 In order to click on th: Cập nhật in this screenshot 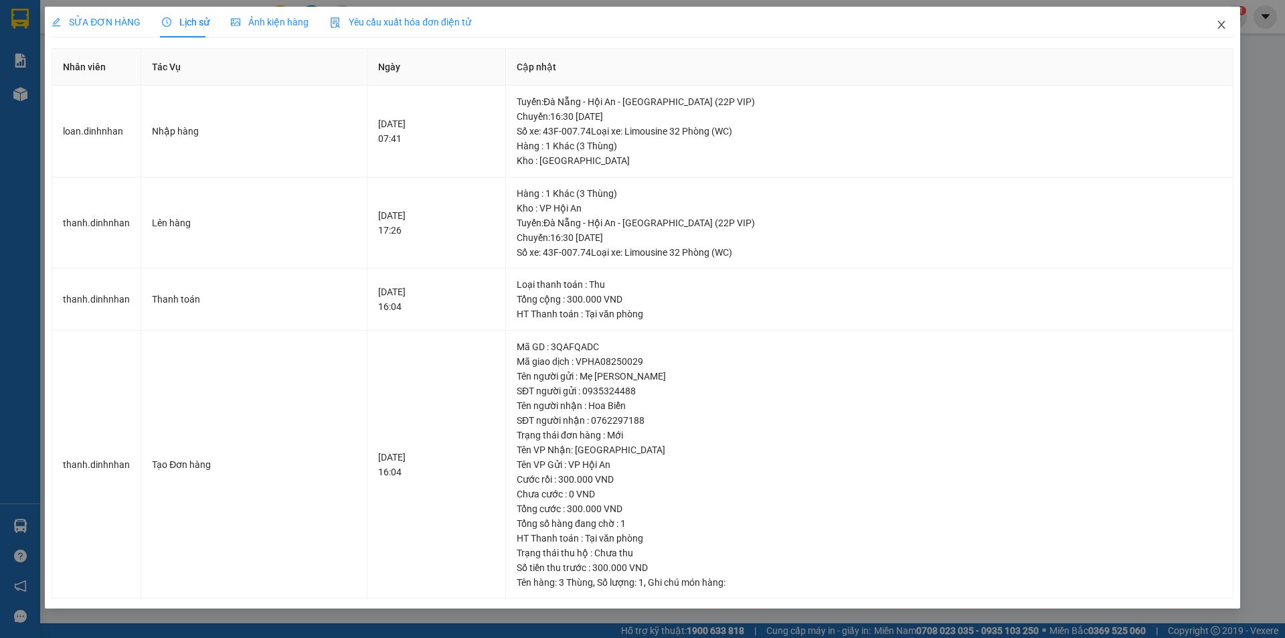, I will do `click(869, 67)`.